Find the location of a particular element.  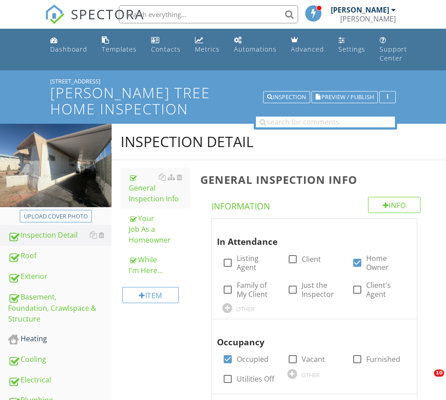

span: 10 is located at coordinates (439, 373).